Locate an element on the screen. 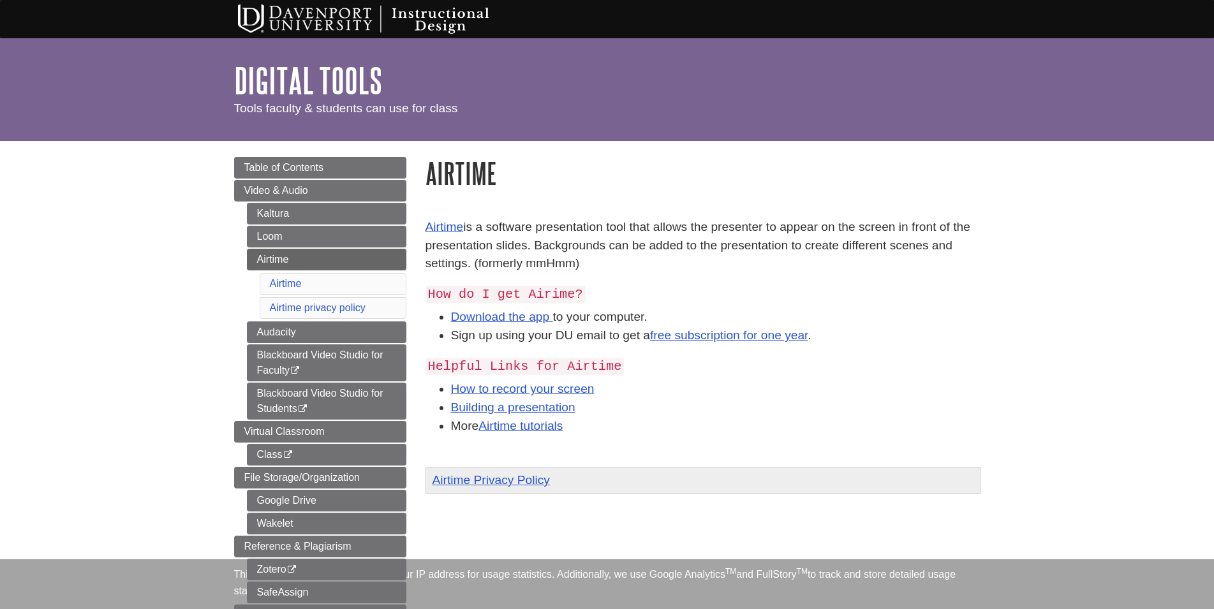  a: Table of Contents is located at coordinates (320, 168).